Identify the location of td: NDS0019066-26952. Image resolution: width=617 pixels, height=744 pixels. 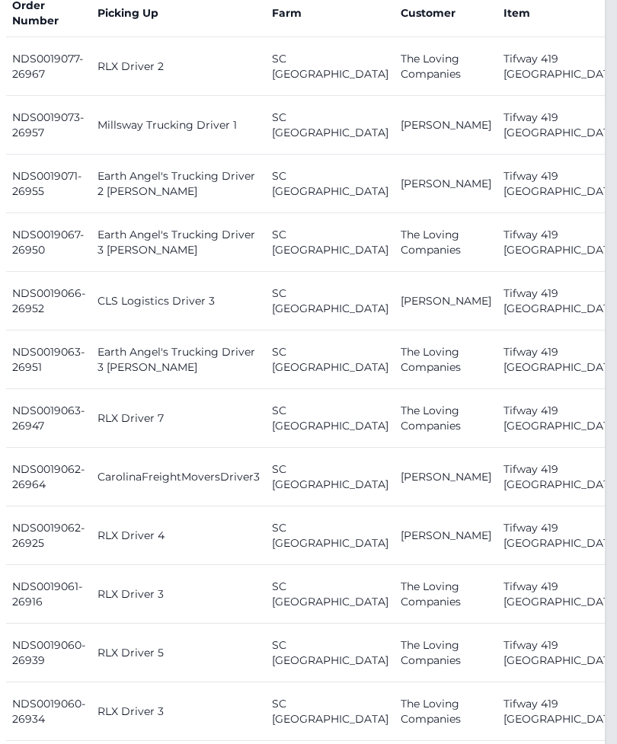
(49, 301).